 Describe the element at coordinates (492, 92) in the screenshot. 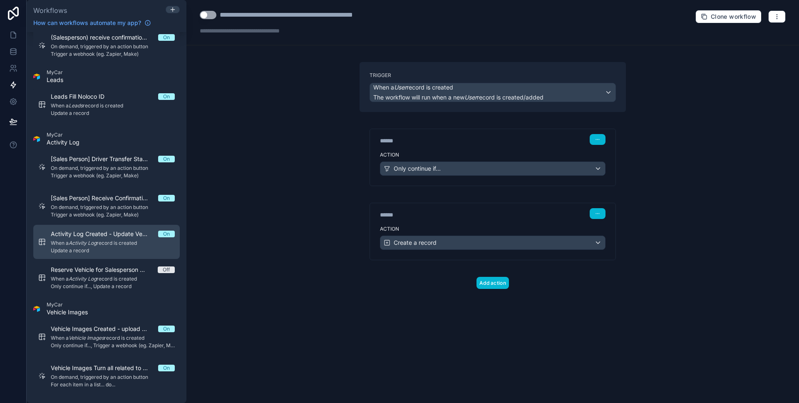

I see `button: When aUserrecord is createdThe workflow will run when a newUserrecord is created/added` at that location.